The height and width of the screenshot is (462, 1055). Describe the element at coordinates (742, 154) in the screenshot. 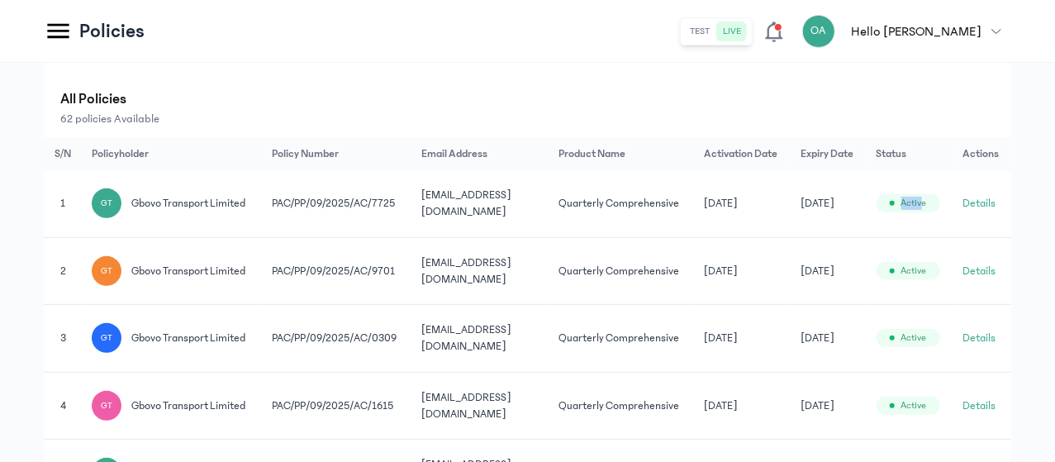

I see `th: Activation Date` at that location.